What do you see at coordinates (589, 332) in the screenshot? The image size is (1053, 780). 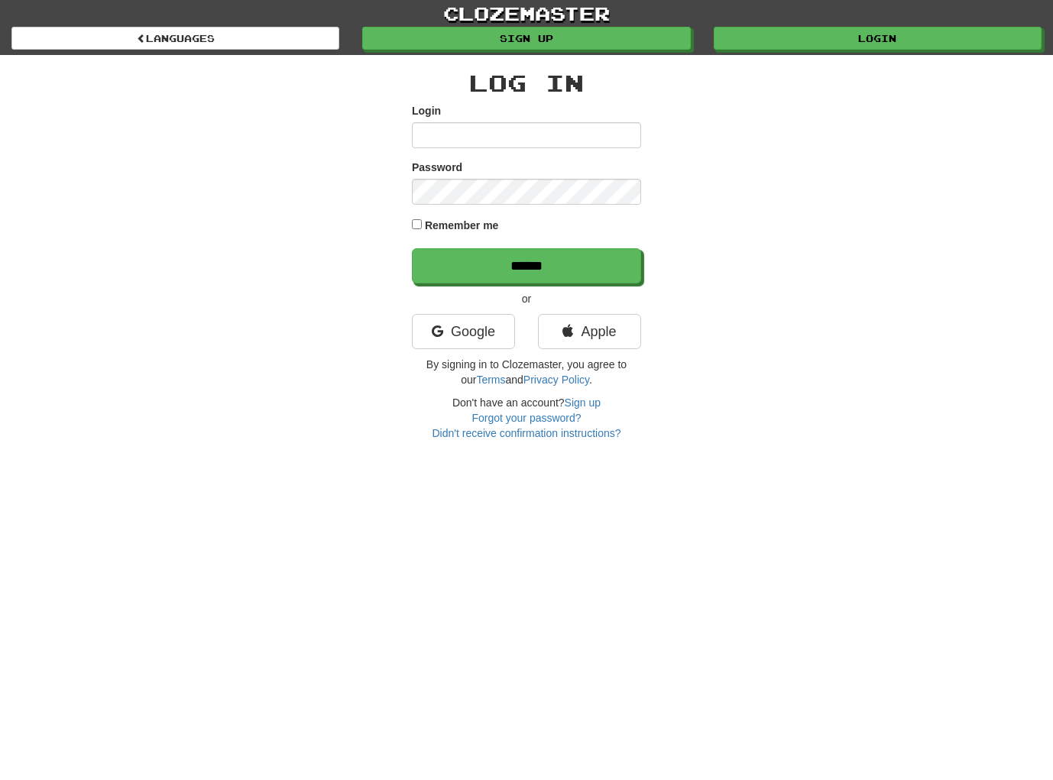 I see `a: Apple` at bounding box center [589, 332].